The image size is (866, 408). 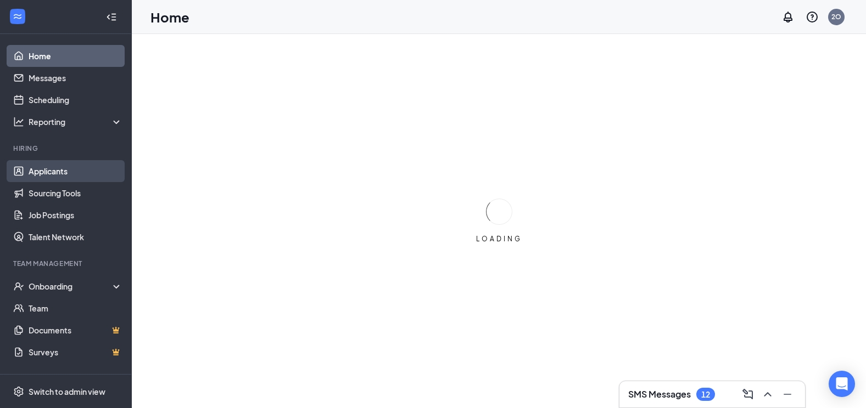 What do you see at coordinates (659, 395) in the screenshot?
I see `h3: SMS Messages` at bounding box center [659, 395].